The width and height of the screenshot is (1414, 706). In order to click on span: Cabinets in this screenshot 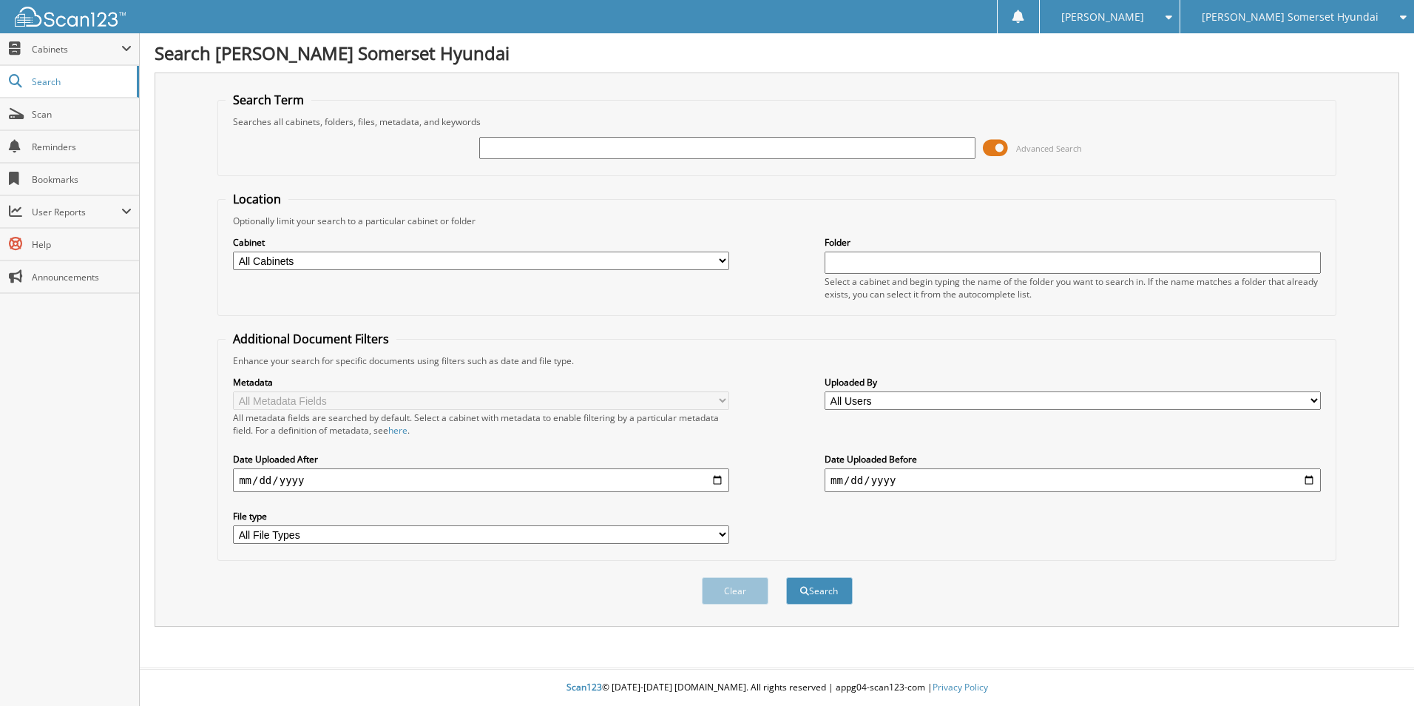, I will do `click(76, 49)`.